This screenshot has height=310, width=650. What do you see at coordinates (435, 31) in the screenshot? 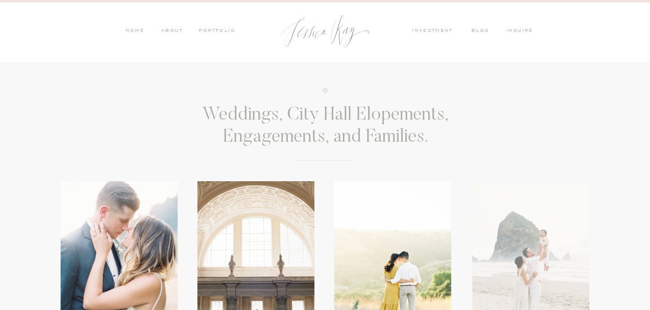
I see `a: investment` at bounding box center [435, 31].